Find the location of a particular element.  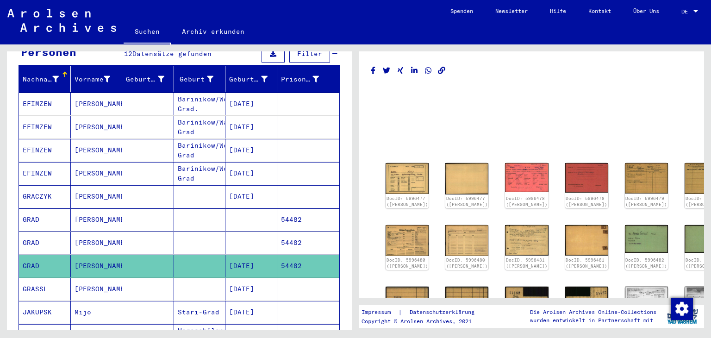

mat-header-cell: Prisoner # is located at coordinates (308, 79).